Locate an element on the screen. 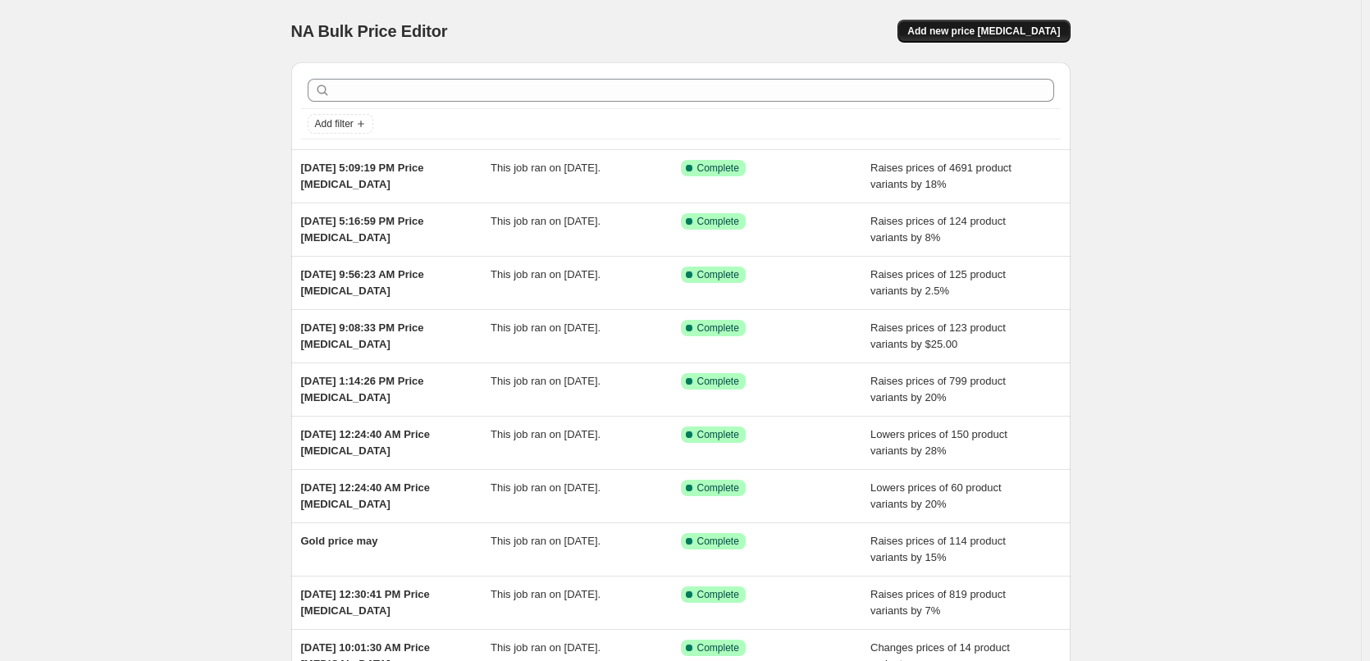 Image resolution: width=1370 pixels, height=661 pixels. span: Gold price may is located at coordinates (340, 541).